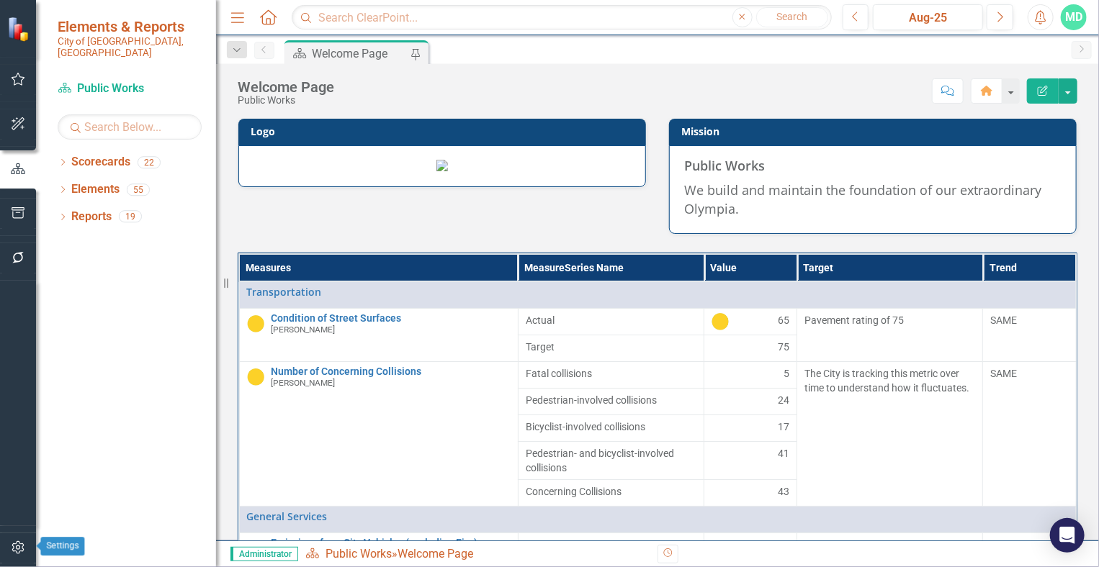 This screenshot has height=567, width=1099. I want to click on span: Fatal collisions, so click(611, 374).